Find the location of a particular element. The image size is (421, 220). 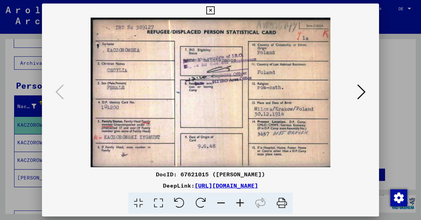

div: Zmienić zgodę is located at coordinates (398, 198).